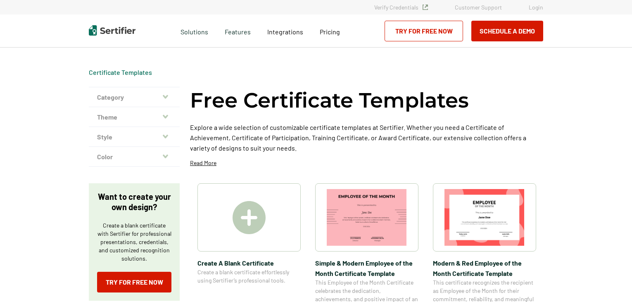 The width and height of the screenshot is (632, 302). Describe the element at coordinates (329, 100) in the screenshot. I see `h1: Free Certificate Templates` at that location.